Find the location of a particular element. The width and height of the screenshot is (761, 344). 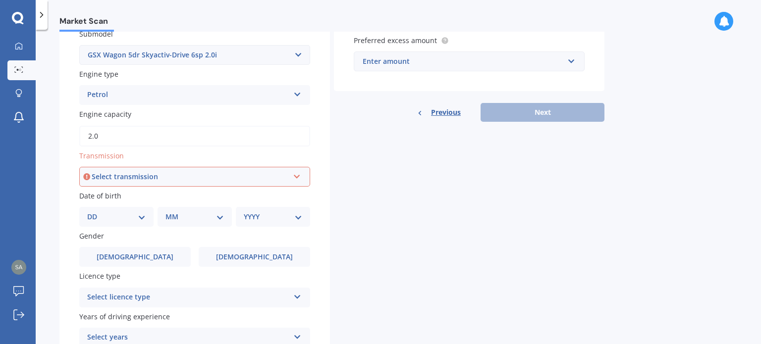

div: Select years is located at coordinates (188, 338).